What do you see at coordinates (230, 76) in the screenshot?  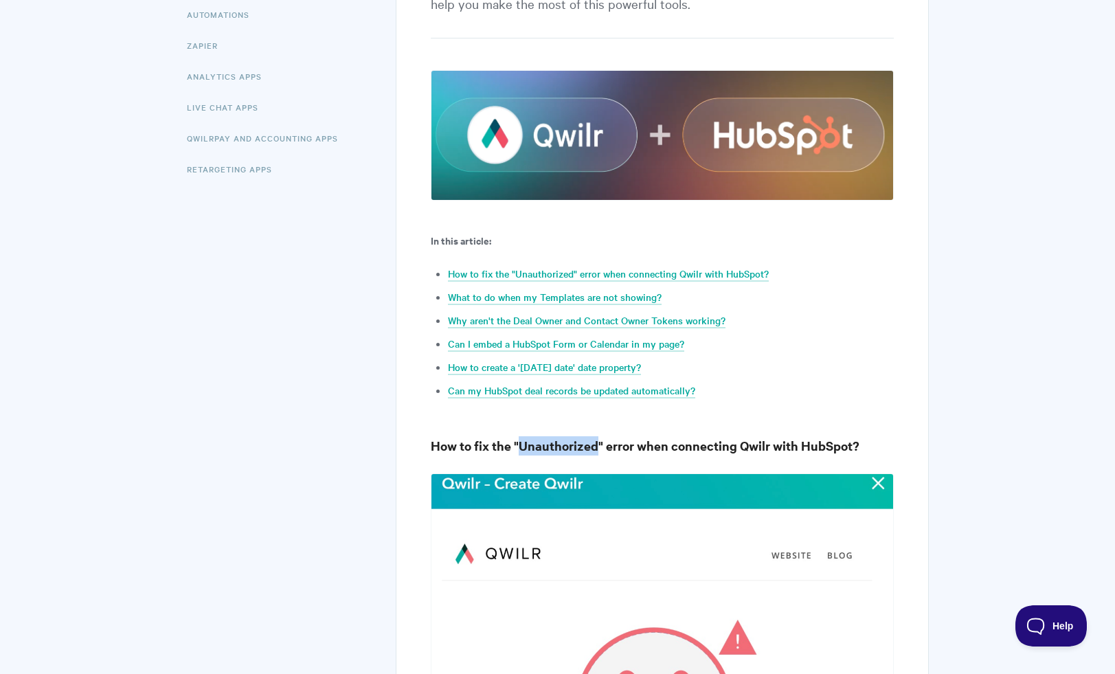 I see `a: Analytics Apps` at bounding box center [230, 76].